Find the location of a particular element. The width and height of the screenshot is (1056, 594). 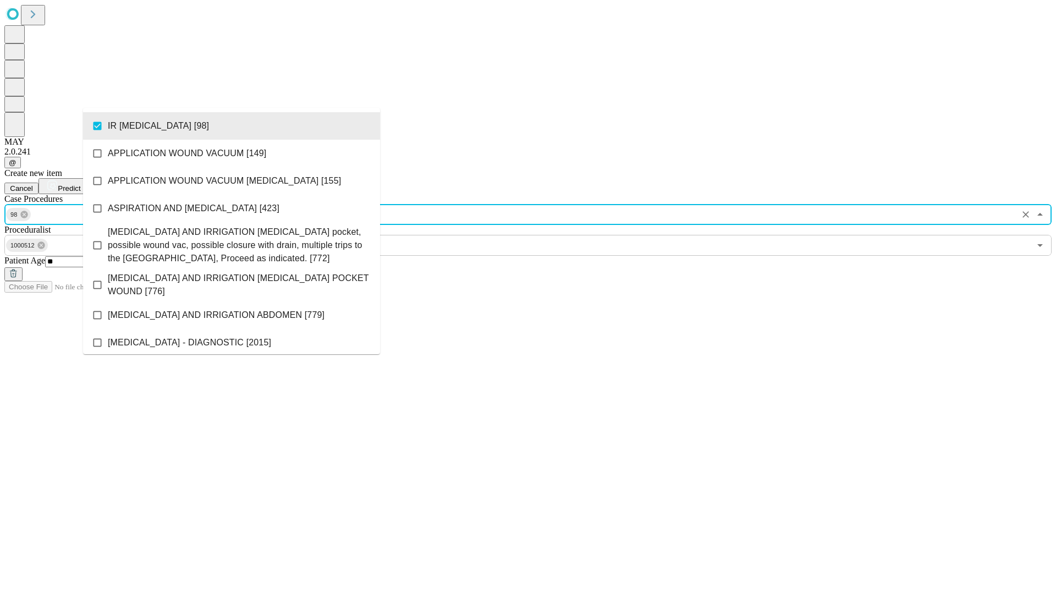

button: Close is located at coordinates (1040, 214).